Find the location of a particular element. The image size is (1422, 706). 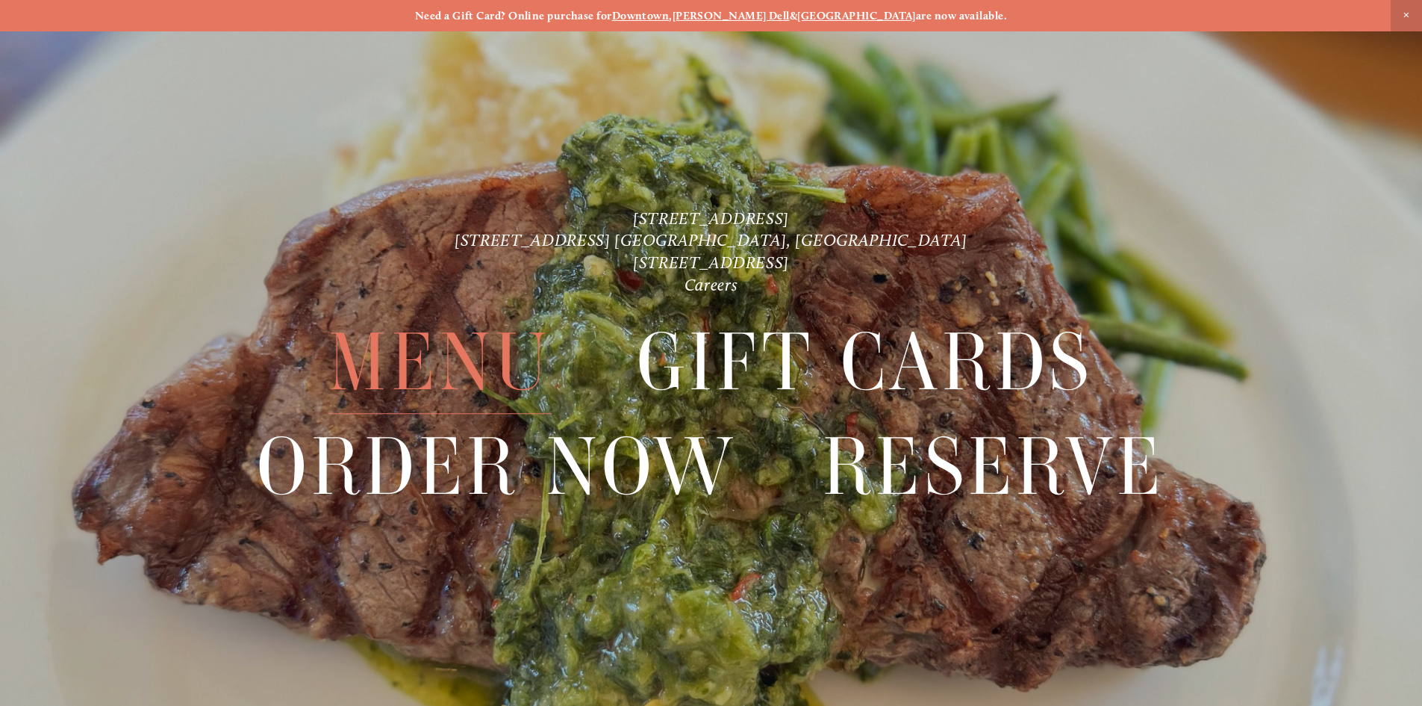

a: Downtown is located at coordinates (641, 16).